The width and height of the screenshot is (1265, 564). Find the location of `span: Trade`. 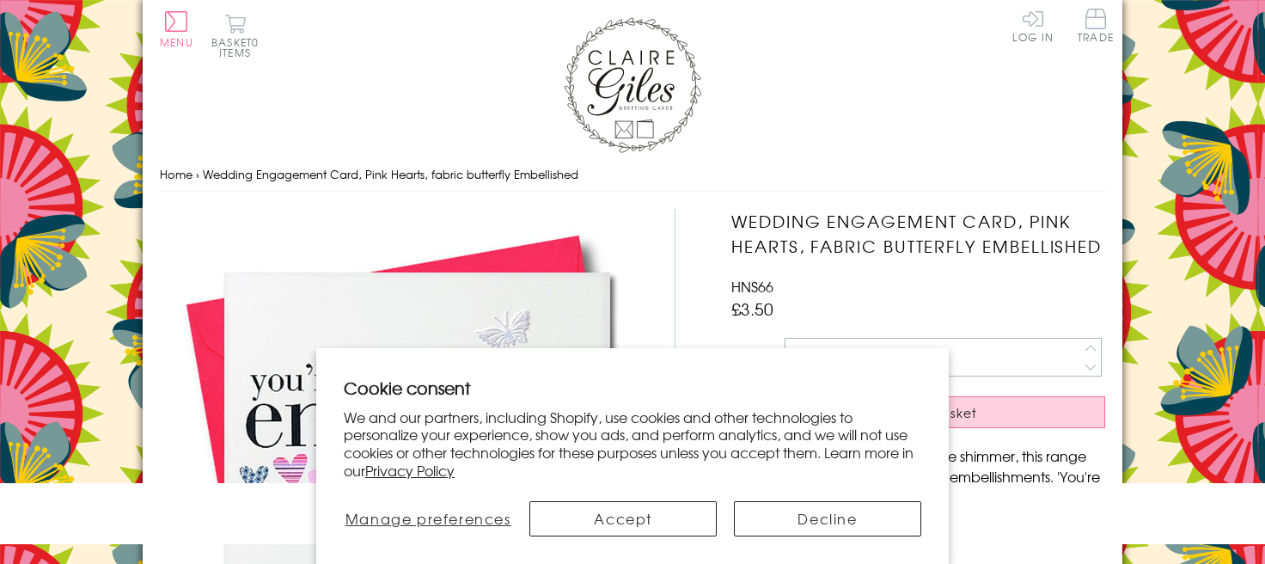

span: Trade is located at coordinates (1096, 25).